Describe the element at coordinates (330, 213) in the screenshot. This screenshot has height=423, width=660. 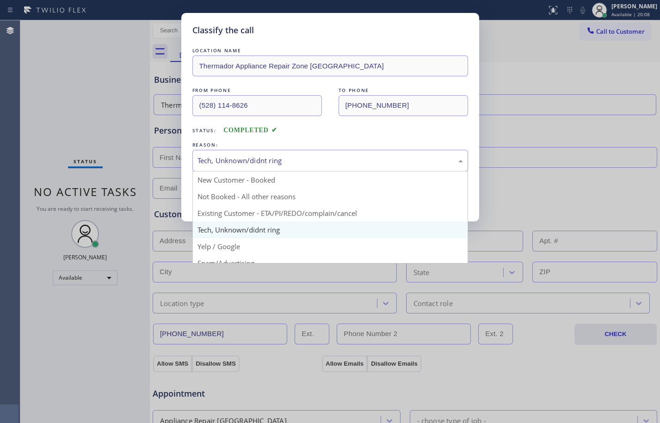
I see `div: Existing Customer - ETA/PI/REDO/complain/cancel` at that location.